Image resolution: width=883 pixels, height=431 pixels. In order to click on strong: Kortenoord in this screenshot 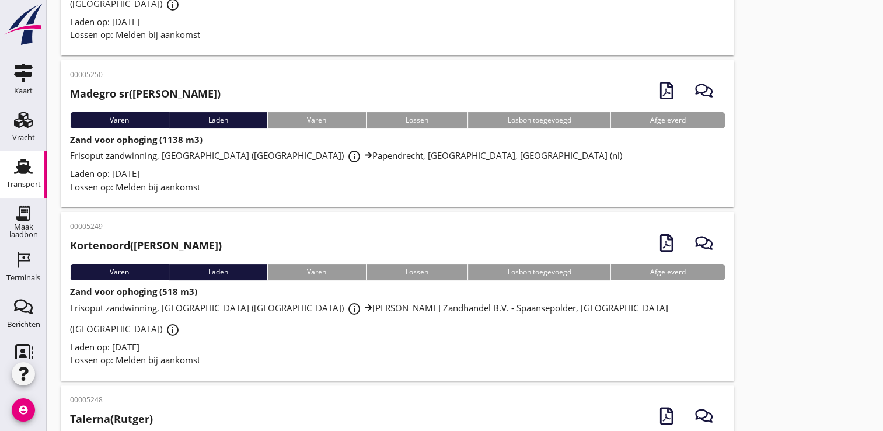, I will do `click(100, 245)`.